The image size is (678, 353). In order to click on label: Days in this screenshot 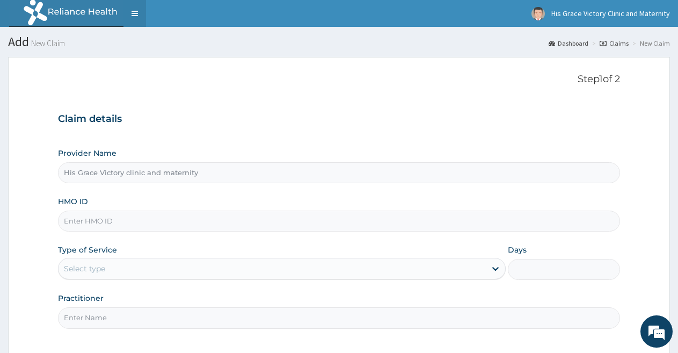, I will do `click(517, 250)`.